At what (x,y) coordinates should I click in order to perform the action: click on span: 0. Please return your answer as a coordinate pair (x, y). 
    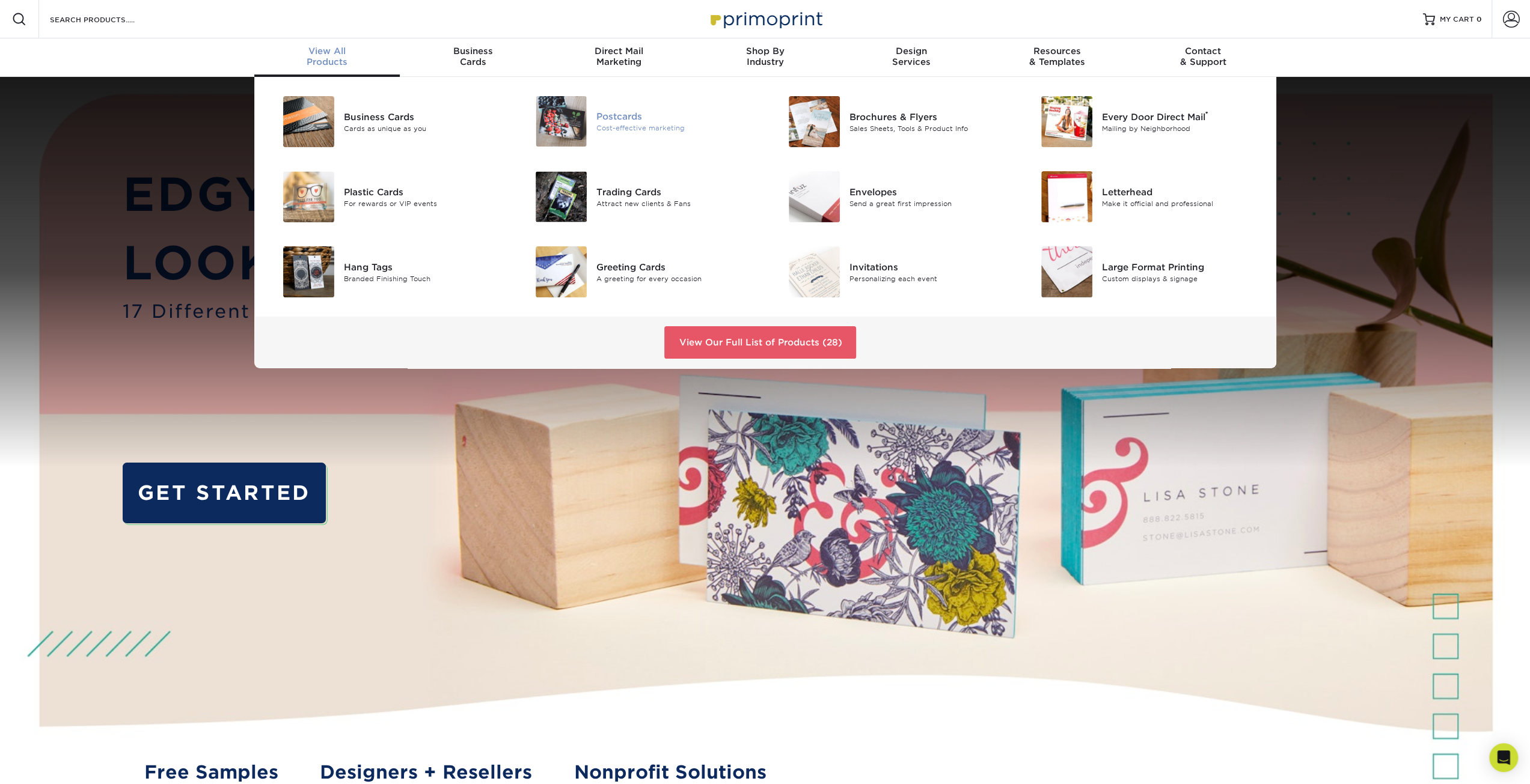
    Looking at the image, I should click on (1479, 19).